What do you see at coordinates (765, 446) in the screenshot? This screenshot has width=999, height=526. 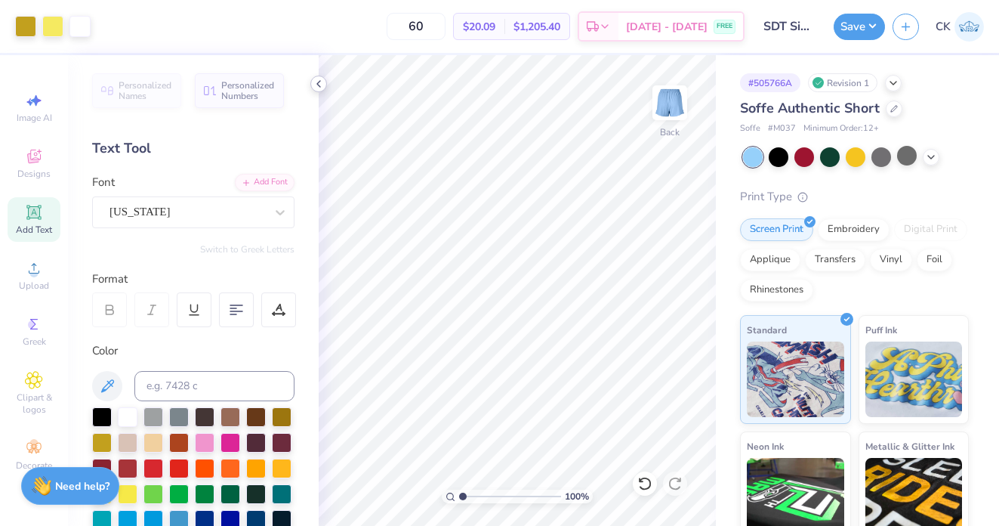 I see `span: Neon Ink` at bounding box center [765, 446].